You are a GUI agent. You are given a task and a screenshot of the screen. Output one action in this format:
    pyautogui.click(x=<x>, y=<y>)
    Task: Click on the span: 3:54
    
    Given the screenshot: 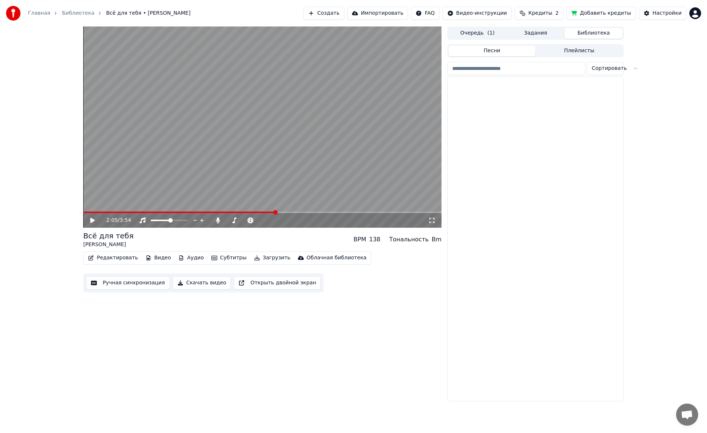 What is the action you would take?
    pyautogui.click(x=125, y=221)
    